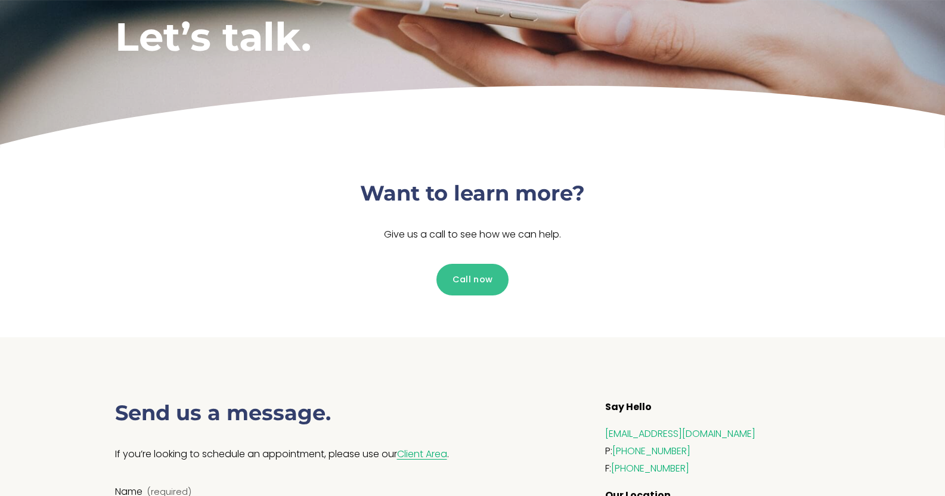 This screenshot has height=496, width=945. Describe the element at coordinates (473, 235) in the screenshot. I see `p: Give us a call to see how we can help.` at that location.